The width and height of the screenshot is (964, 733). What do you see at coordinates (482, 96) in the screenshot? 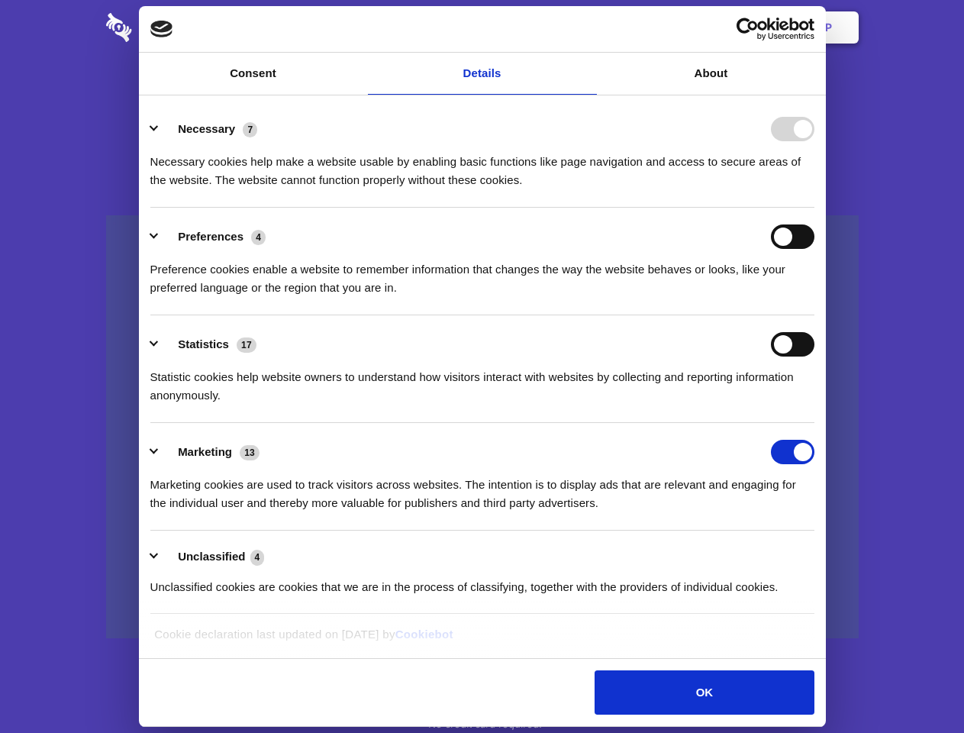
I see `h1: Eliminate Slack Data Loss.` at bounding box center [482, 96].